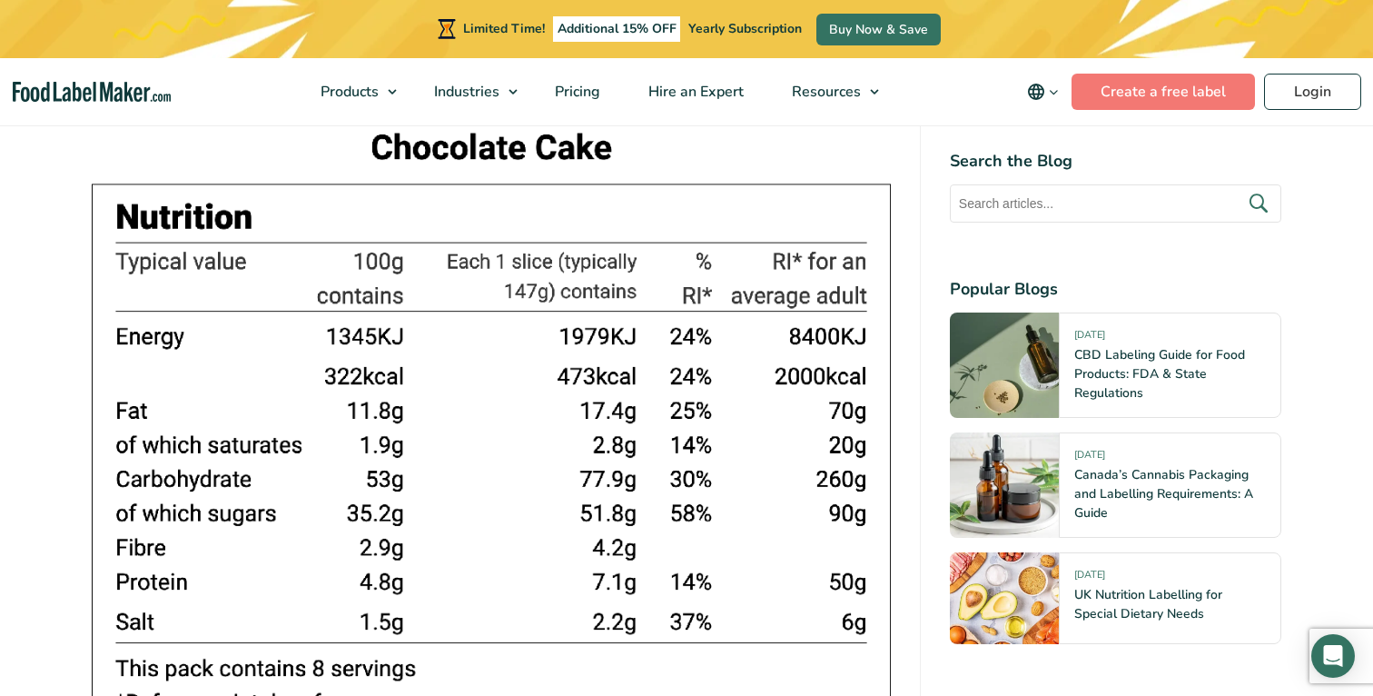 Image resolution: width=1373 pixels, height=696 pixels. Describe the element at coordinates (465, 92) in the screenshot. I see `span: Industries` at that location.